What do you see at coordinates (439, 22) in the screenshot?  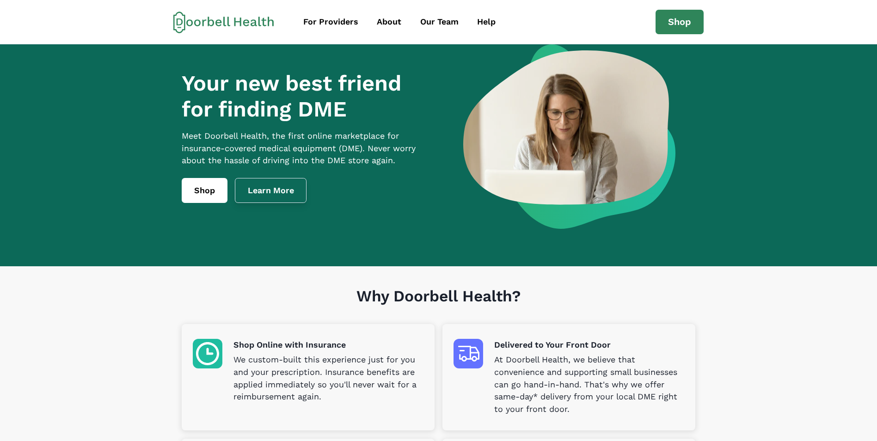 I see `div: Our Team` at bounding box center [439, 22].